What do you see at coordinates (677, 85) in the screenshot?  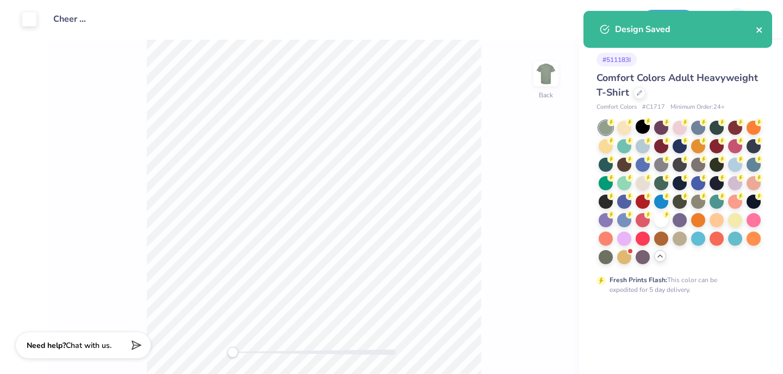 I see `span: Comfort Colors Adult Heavyweight T-Shirt` at bounding box center [677, 85].